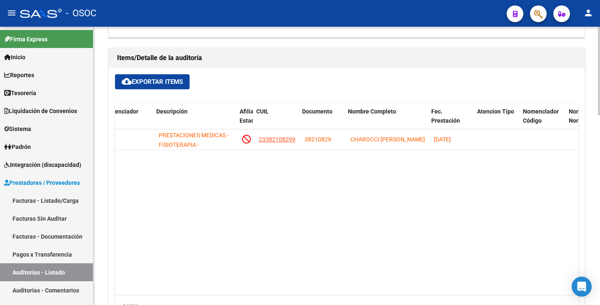  I want to click on span: CUIL, so click(263, 111).